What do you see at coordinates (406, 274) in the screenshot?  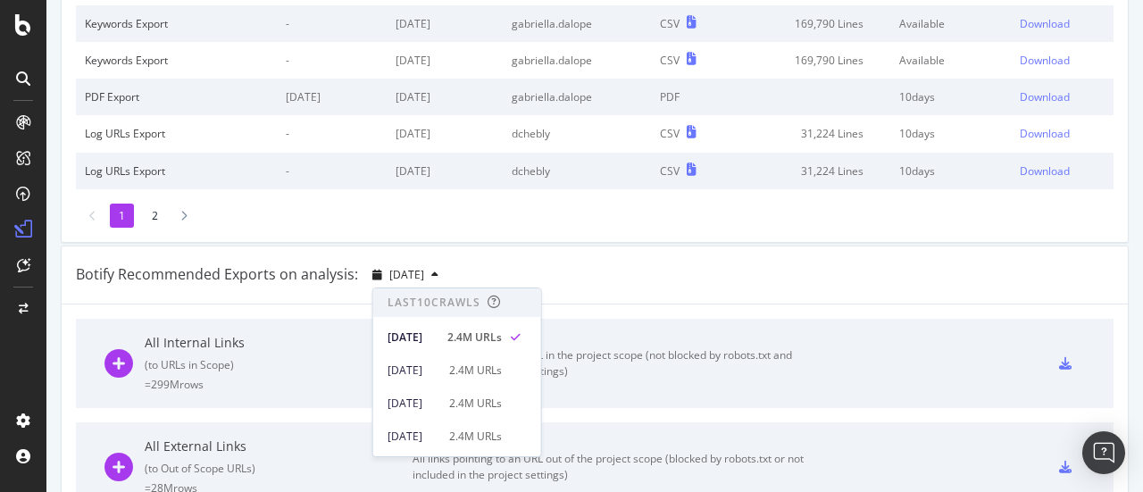 I see `span: 2025 Sep. 27th` at bounding box center [406, 274].